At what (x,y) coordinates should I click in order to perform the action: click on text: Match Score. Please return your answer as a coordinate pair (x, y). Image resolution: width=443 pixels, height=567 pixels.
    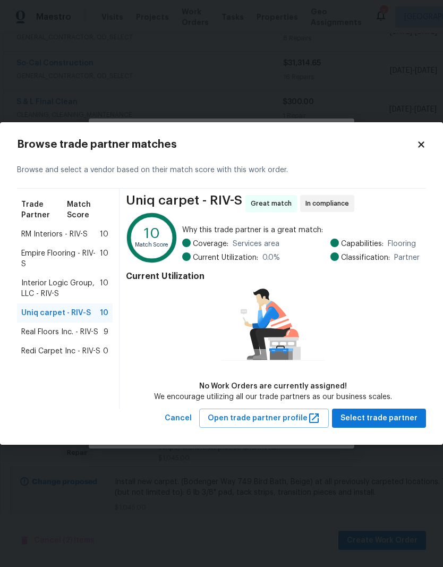
    Looking at the image, I should click on (152, 244).